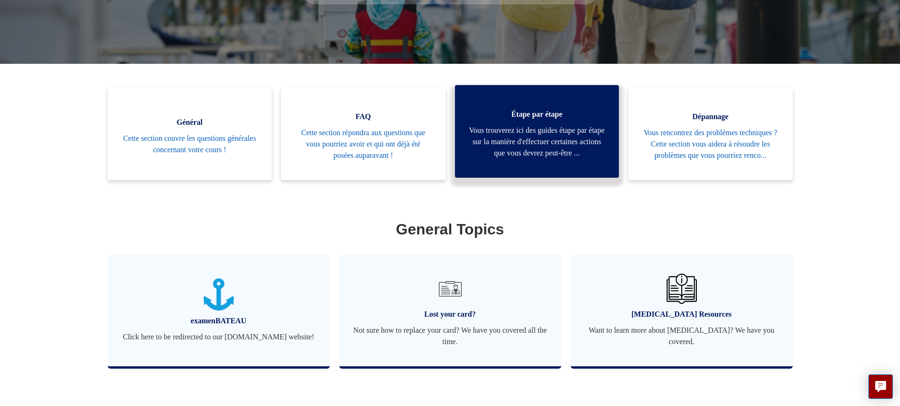 The image size is (900, 406). I want to click on a: Lost your card? Not sure how to replace your card? We have you covered all the time., so click(450, 310).